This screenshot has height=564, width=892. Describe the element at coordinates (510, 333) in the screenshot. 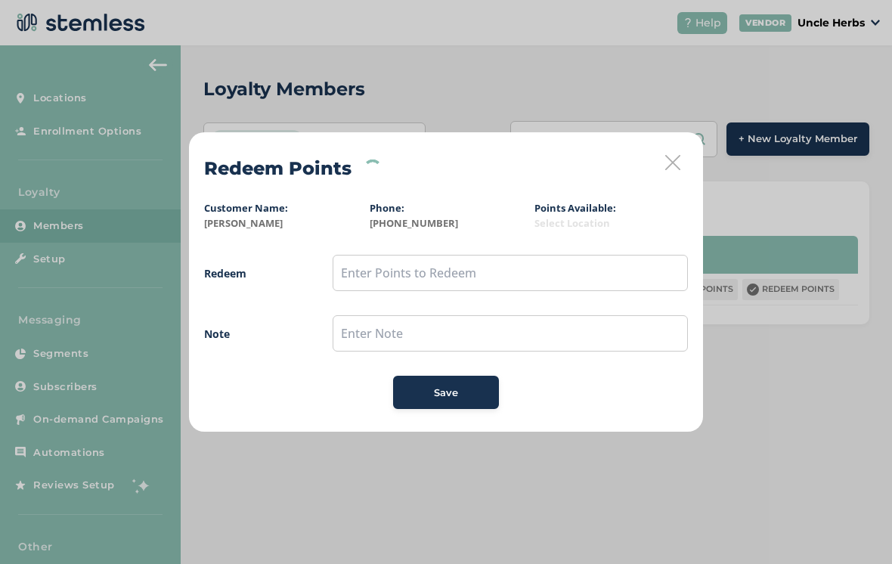

I see `input: Enter Note` at that location.